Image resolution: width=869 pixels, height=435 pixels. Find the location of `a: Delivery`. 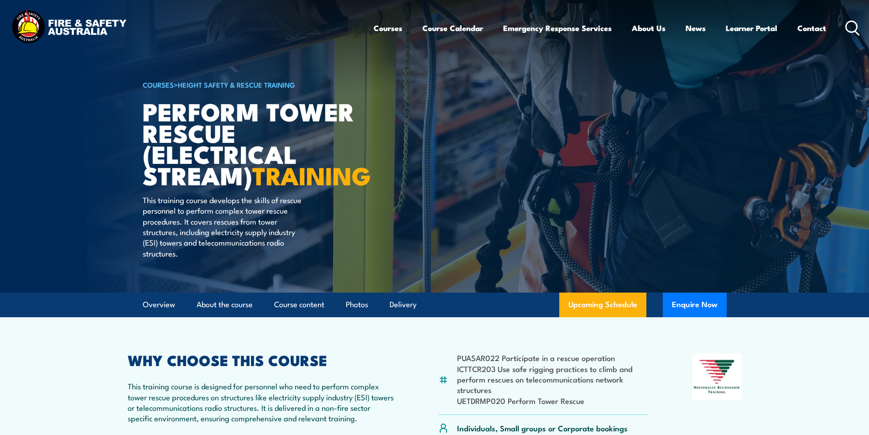

a: Delivery is located at coordinates (403, 304).